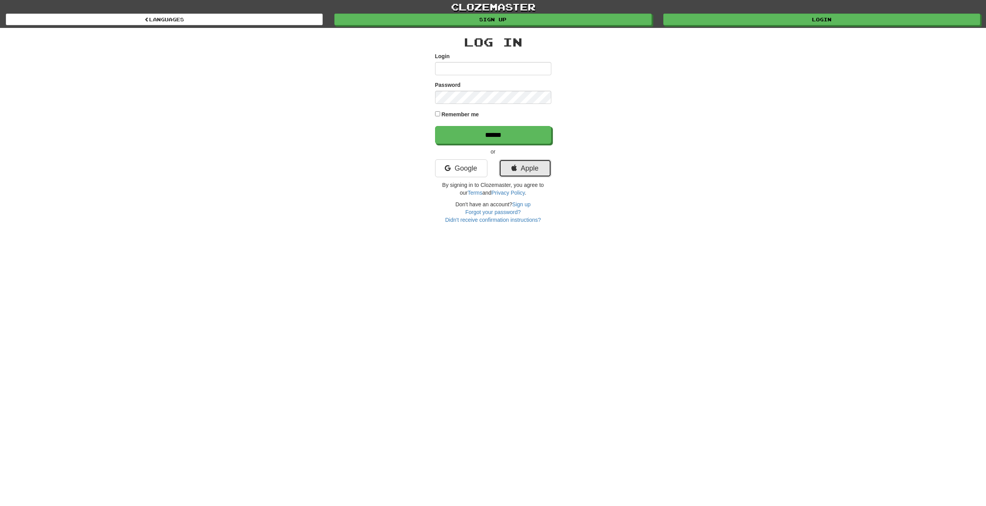  Describe the element at coordinates (508, 193) in the screenshot. I see `a: Privacy Policy` at that location.